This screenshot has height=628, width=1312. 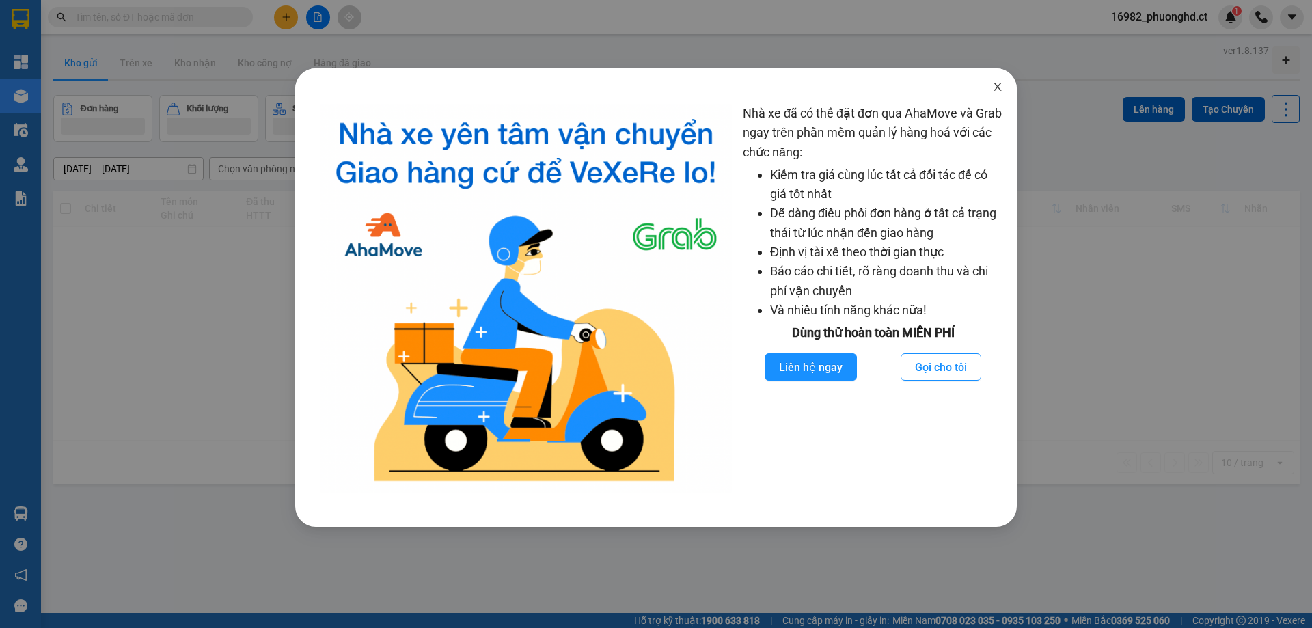 I want to click on span: close, so click(x=997, y=87).